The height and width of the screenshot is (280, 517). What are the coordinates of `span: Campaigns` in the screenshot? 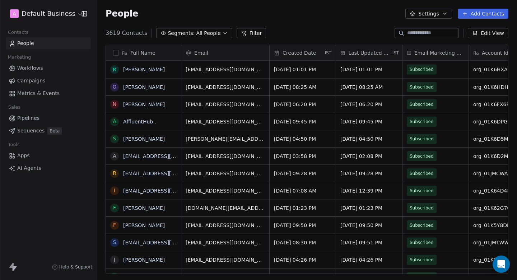 It's located at (31, 80).